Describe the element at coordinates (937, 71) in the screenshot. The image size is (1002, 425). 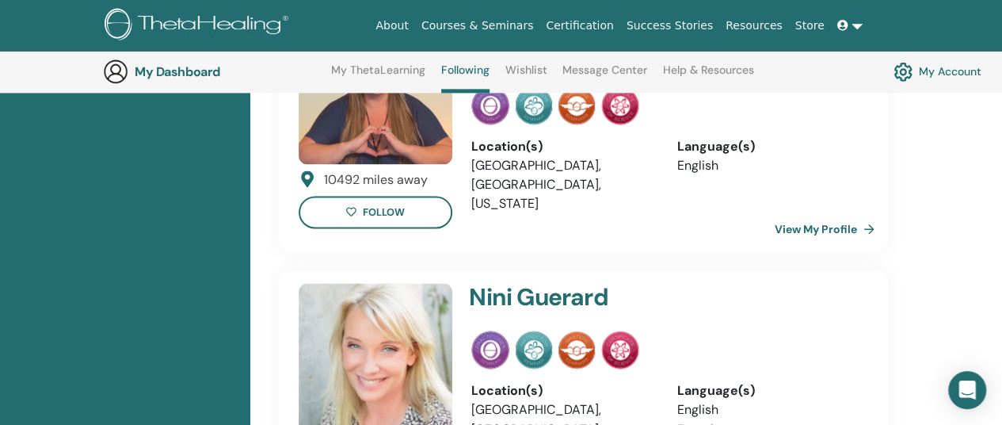
I see `a: My Account` at that location.